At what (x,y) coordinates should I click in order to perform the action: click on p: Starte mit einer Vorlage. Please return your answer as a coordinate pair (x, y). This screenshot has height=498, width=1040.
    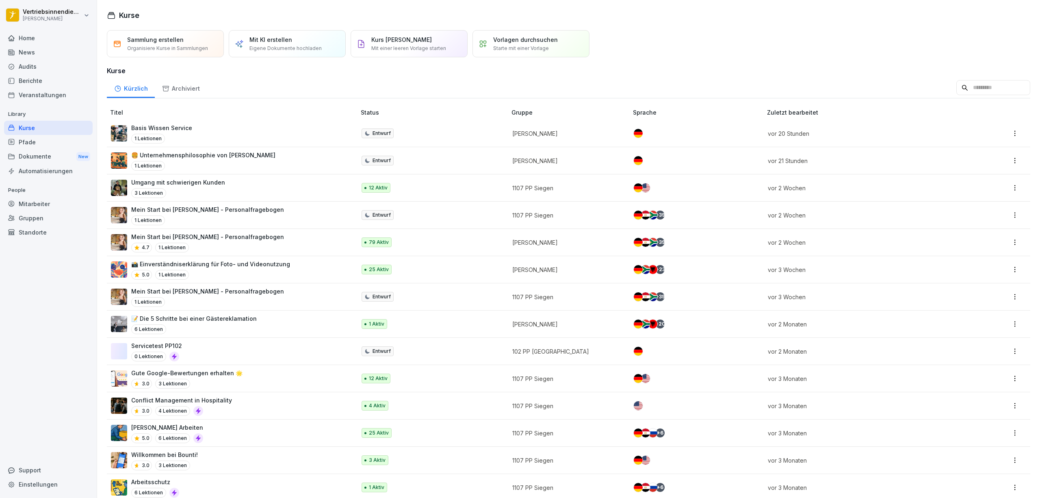
    Looking at the image, I should click on (521, 48).